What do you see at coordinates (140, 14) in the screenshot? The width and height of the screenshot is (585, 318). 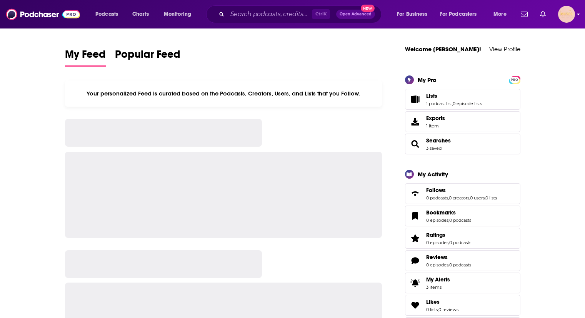 I see `a: Charts` at bounding box center [140, 14].